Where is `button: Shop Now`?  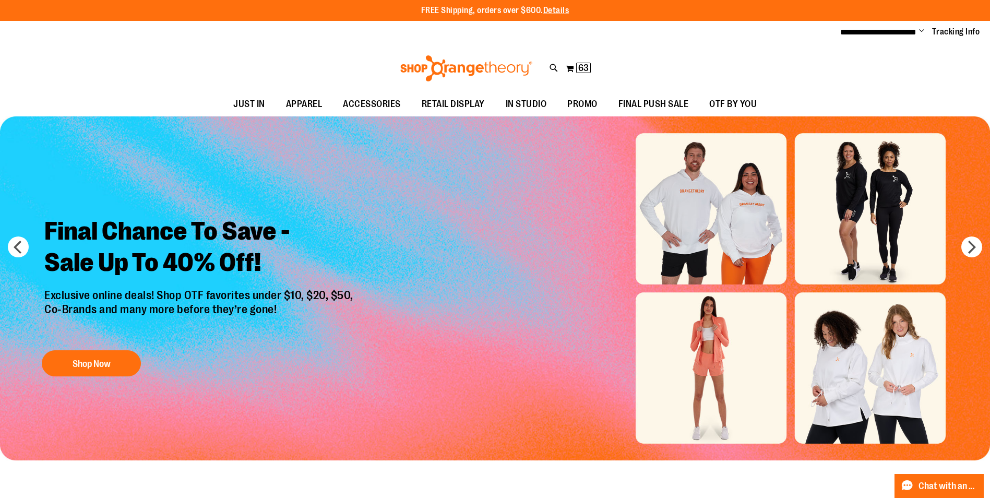 button: Shop Now is located at coordinates (91, 363).